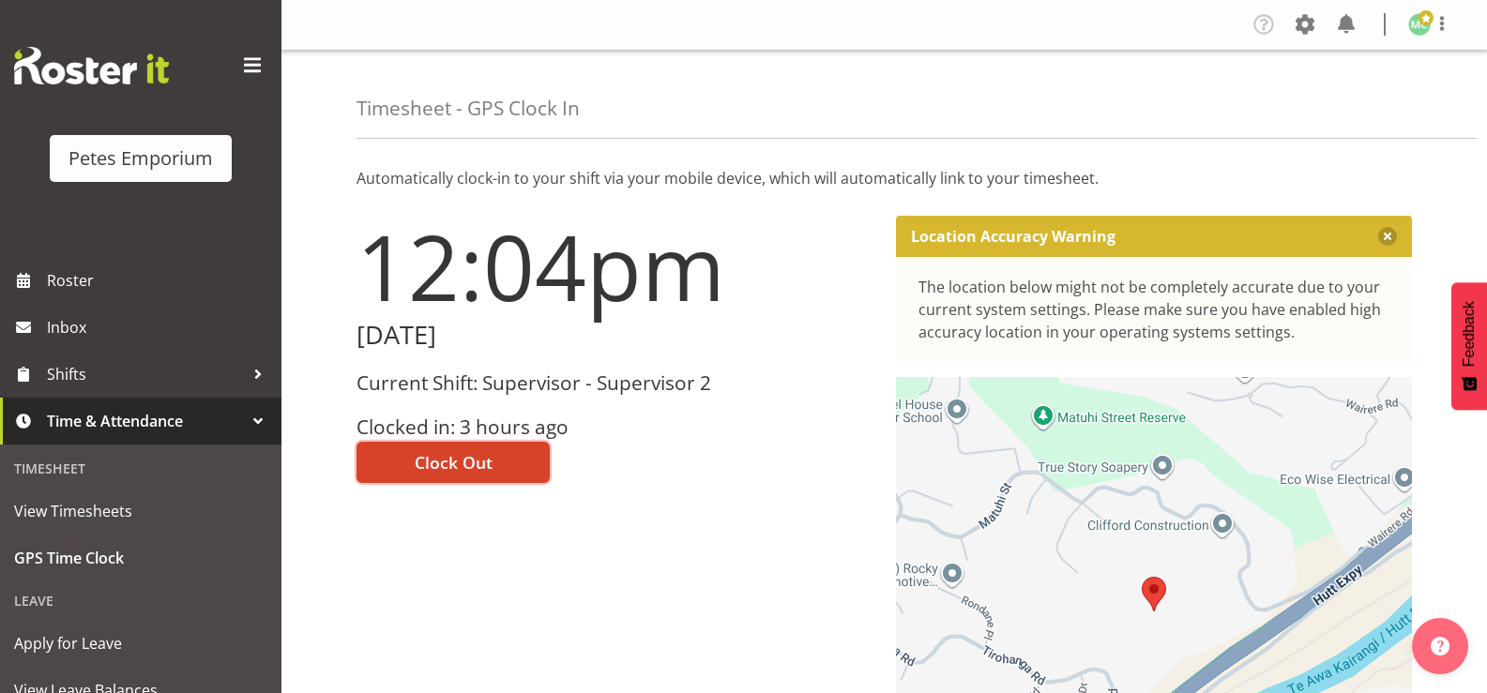  What do you see at coordinates (141, 159) in the screenshot?
I see `div: Petes Emporium` at bounding box center [141, 159].